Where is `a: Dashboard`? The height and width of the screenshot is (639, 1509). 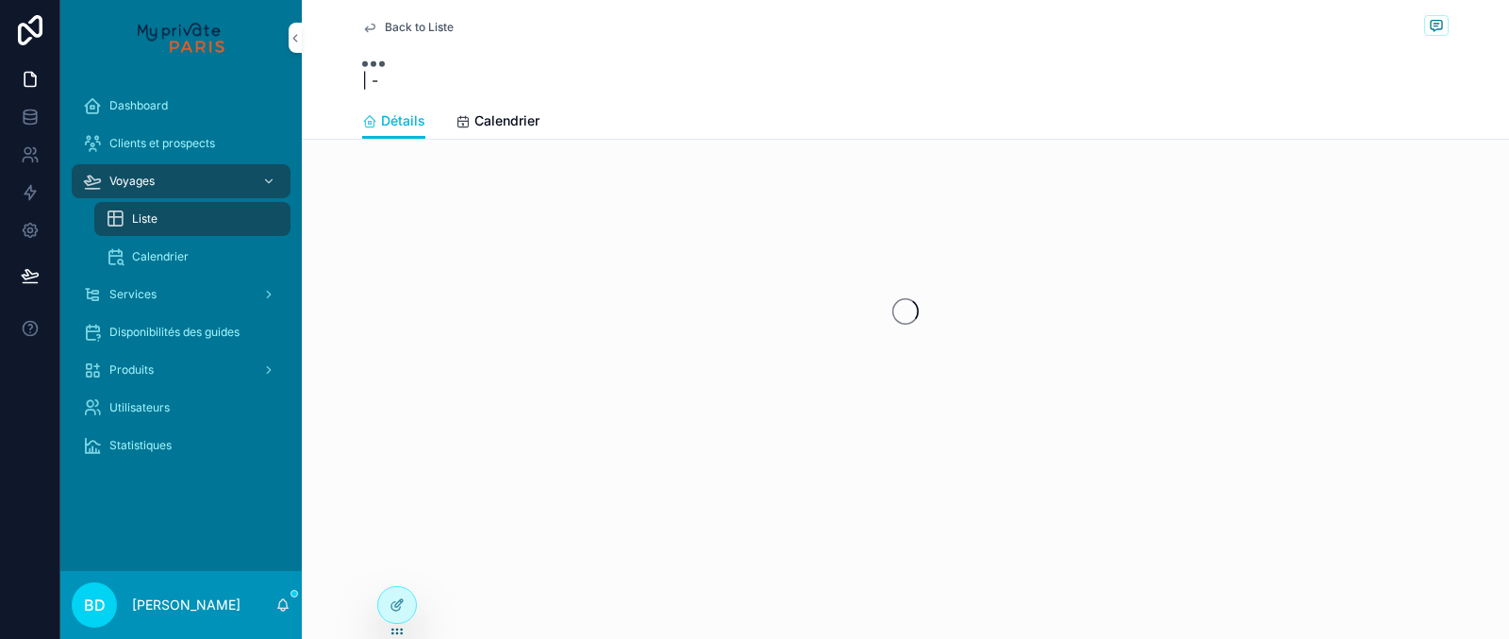
a: Dashboard is located at coordinates (181, 106).